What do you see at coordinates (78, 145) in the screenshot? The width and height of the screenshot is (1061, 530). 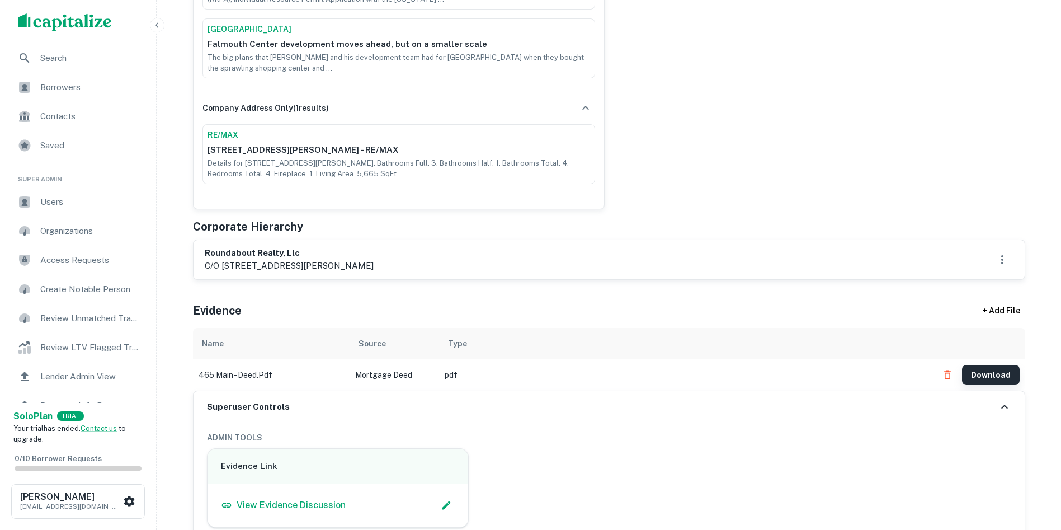 I see `a: Saved` at bounding box center [78, 145].